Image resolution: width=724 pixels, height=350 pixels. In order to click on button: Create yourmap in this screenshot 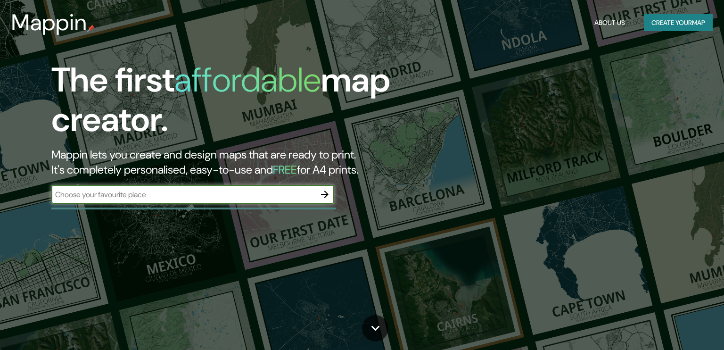, I will do `click(678, 23)`.